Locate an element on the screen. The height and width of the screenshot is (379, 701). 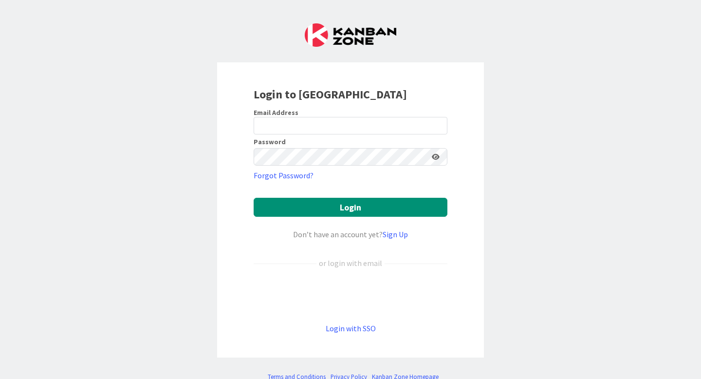
a: Login with SSO is located at coordinates (350, 328).